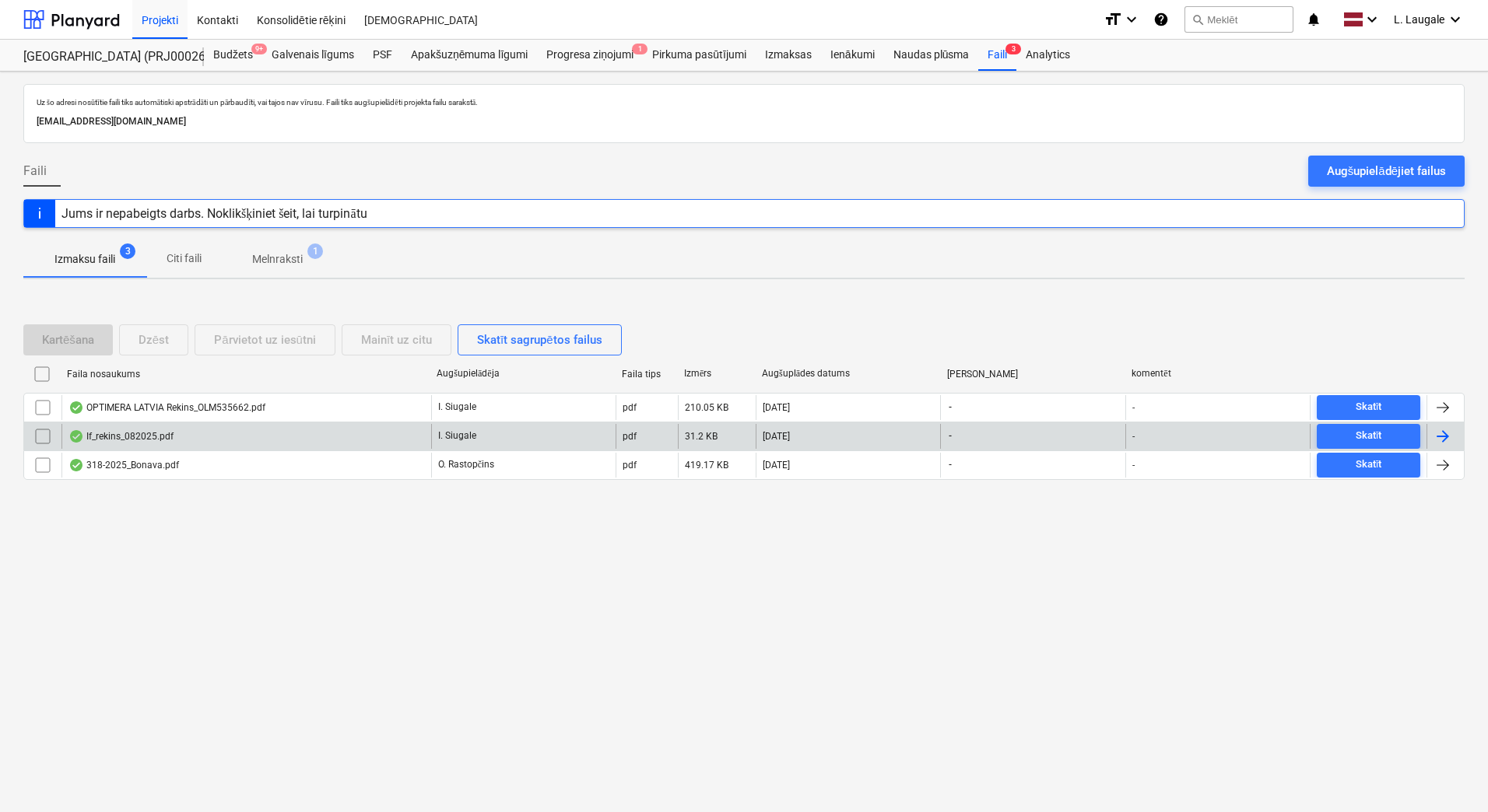 The height and width of the screenshot is (812, 1488). Describe the element at coordinates (313, 55) in the screenshot. I see `a: Galvenais līgums` at that location.